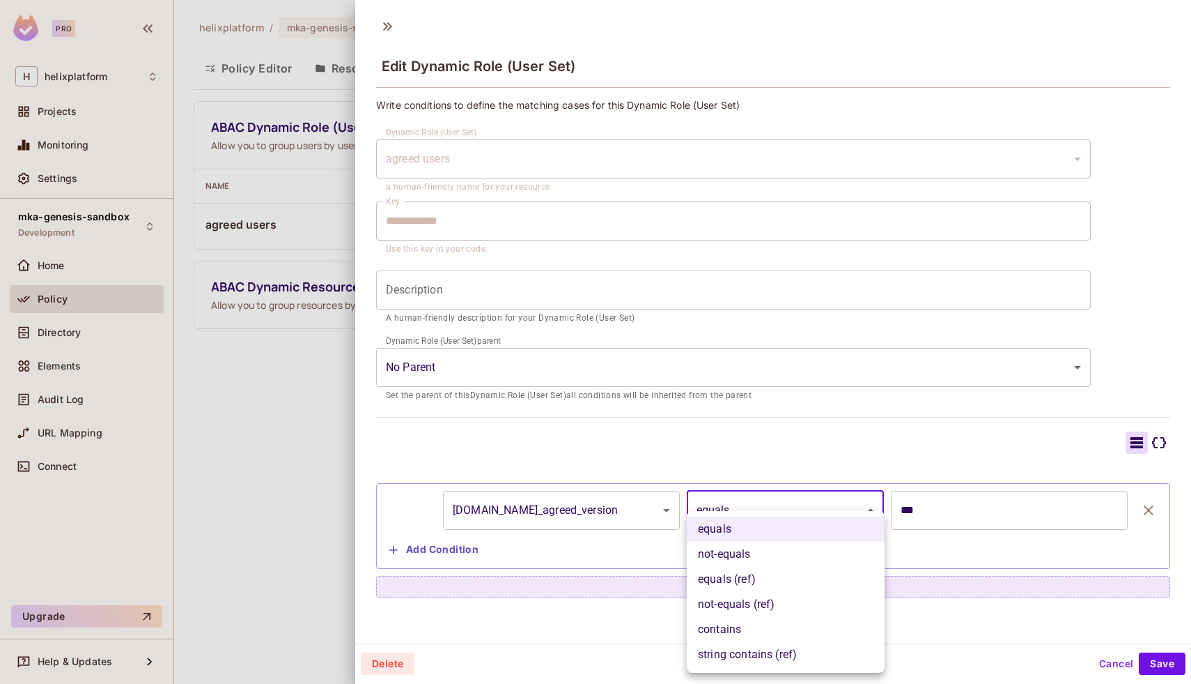 This screenshot has height=684, width=1191. I want to click on li: not-equals, so click(786, 554).